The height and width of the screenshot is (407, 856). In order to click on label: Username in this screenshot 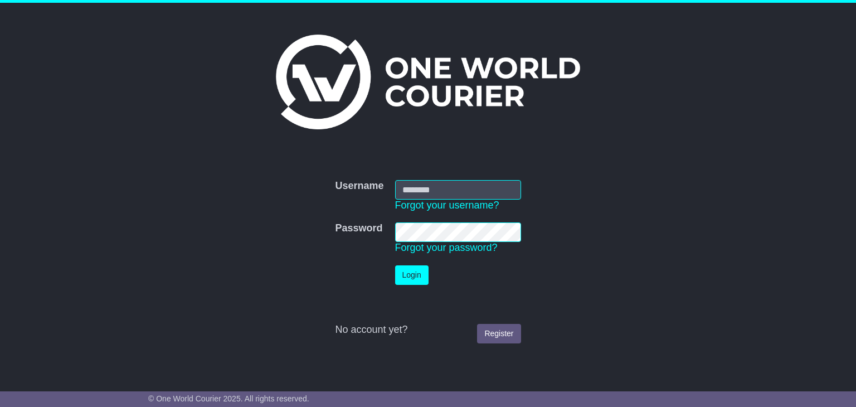, I will do `click(359, 186)`.